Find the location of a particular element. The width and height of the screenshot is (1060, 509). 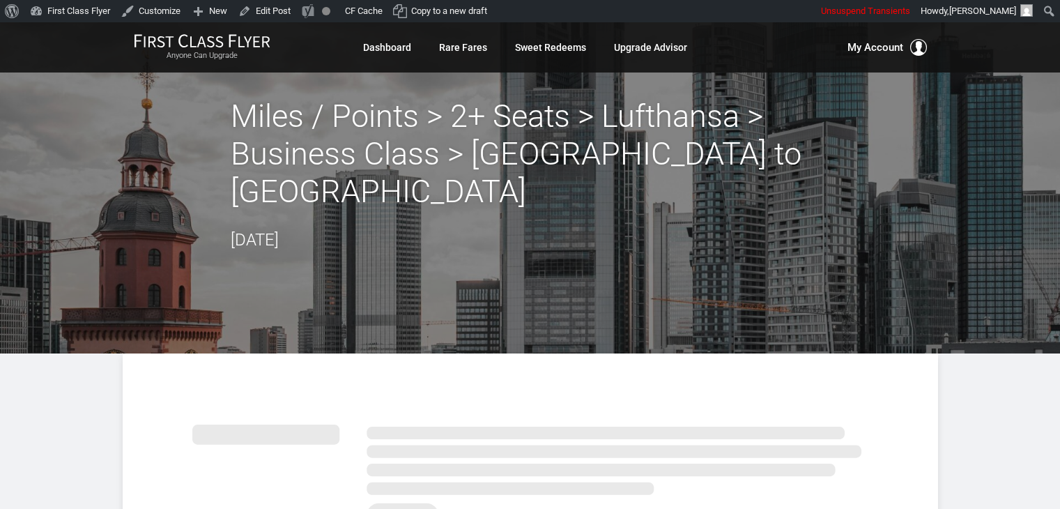

small: Anyone Can Upgrade is located at coordinates (202, 56).